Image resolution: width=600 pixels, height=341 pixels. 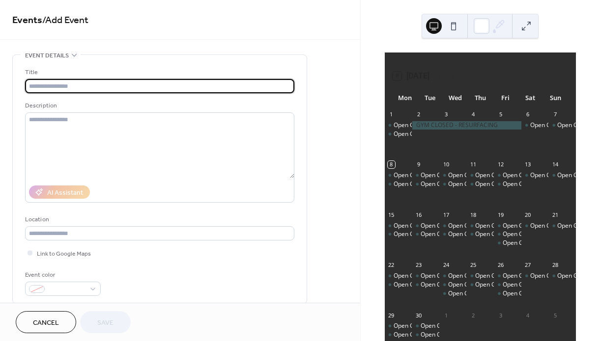 I want to click on a: Events, so click(x=27, y=20).